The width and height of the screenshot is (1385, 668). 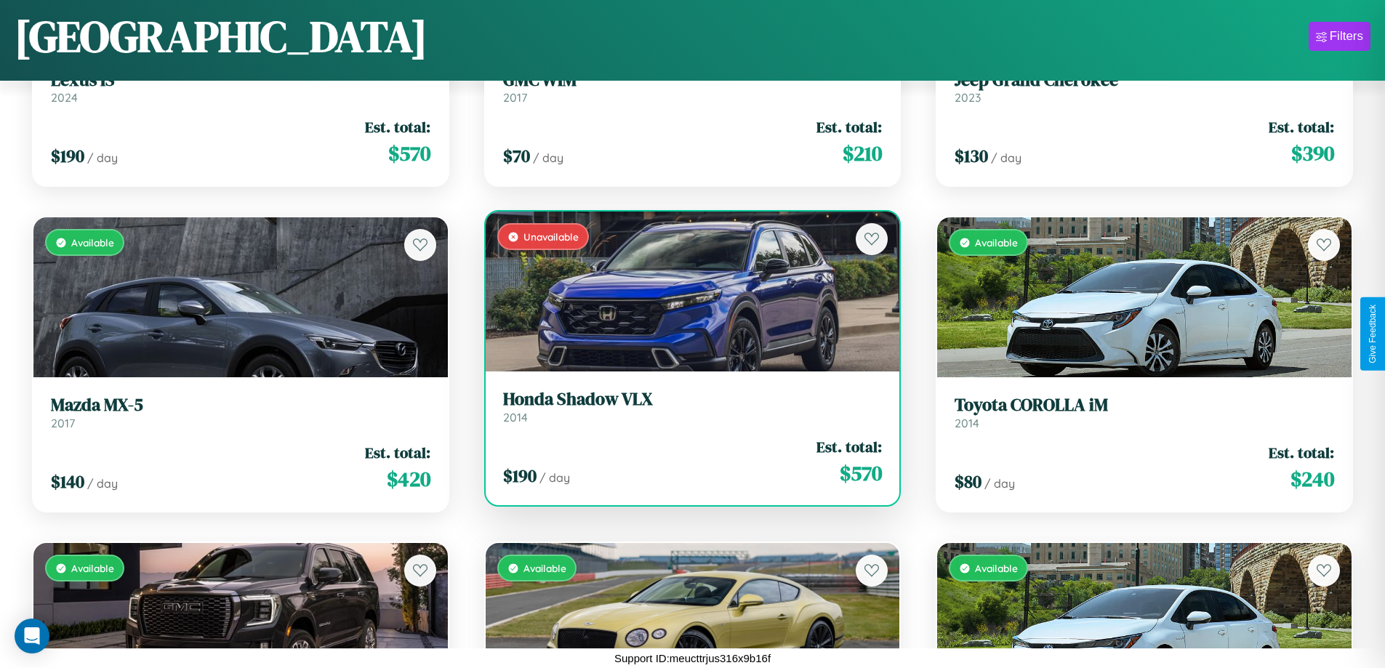 I want to click on span: Unavailable, so click(x=551, y=236).